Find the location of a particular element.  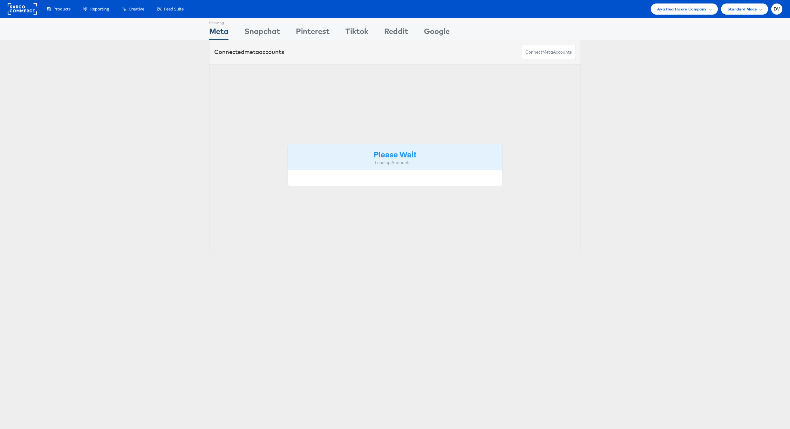

span: DV is located at coordinates (777, 9).